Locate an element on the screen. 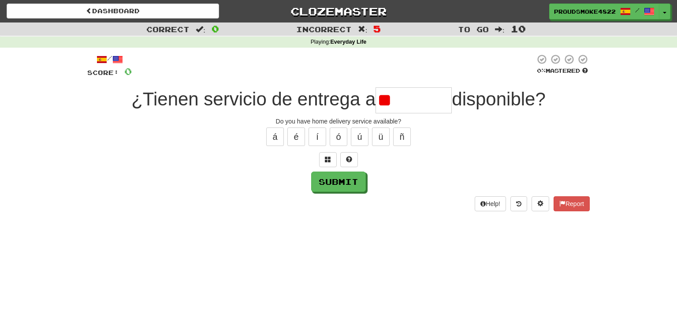 This screenshot has width=677, height=322. div: Do you have home delivery service available? is located at coordinates (338, 121).